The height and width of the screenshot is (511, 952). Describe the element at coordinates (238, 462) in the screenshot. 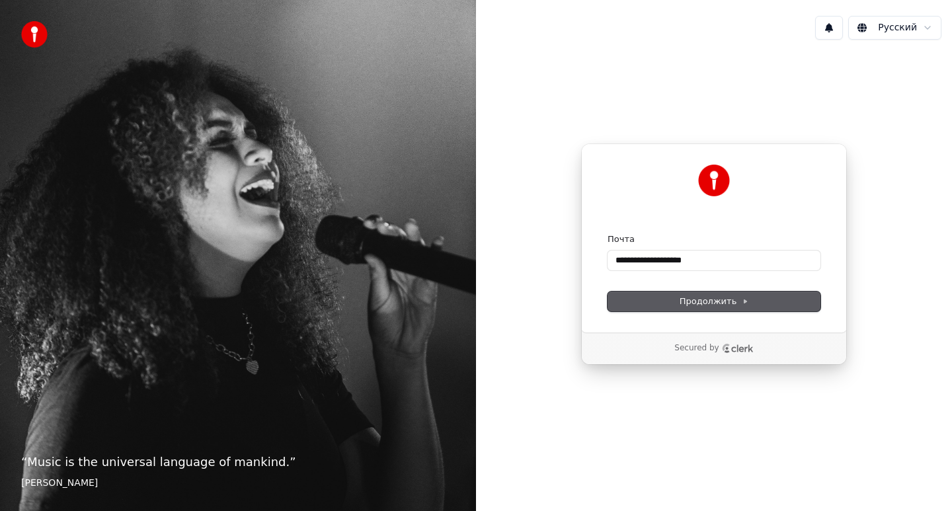

I see `p: “ Music is the universal language of mankind. ”` at that location.